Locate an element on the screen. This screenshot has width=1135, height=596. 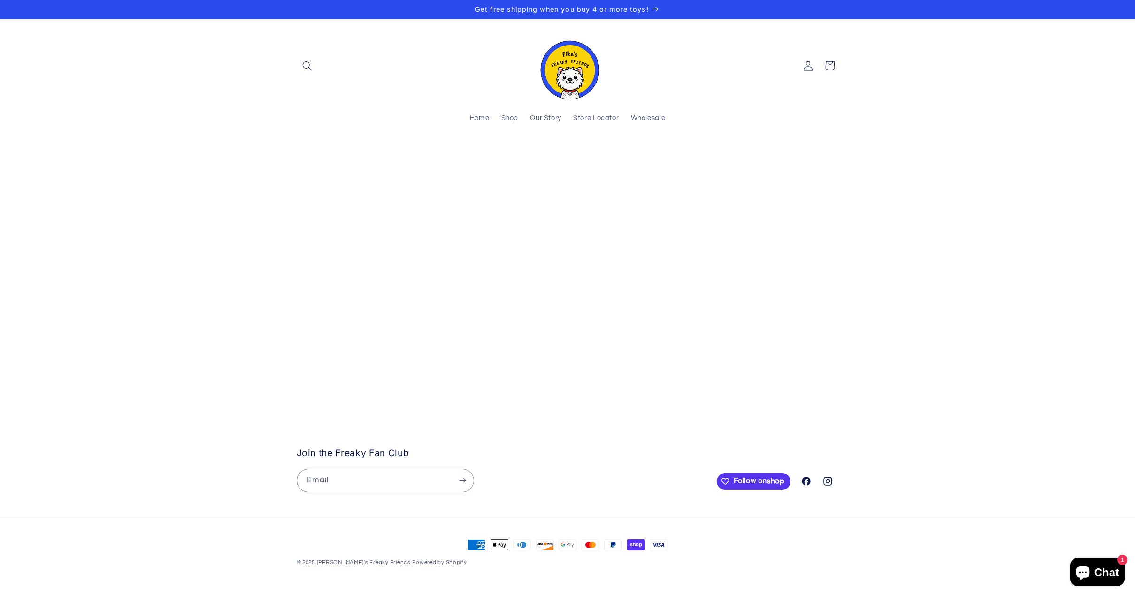
a: Shop is located at coordinates (510, 119).